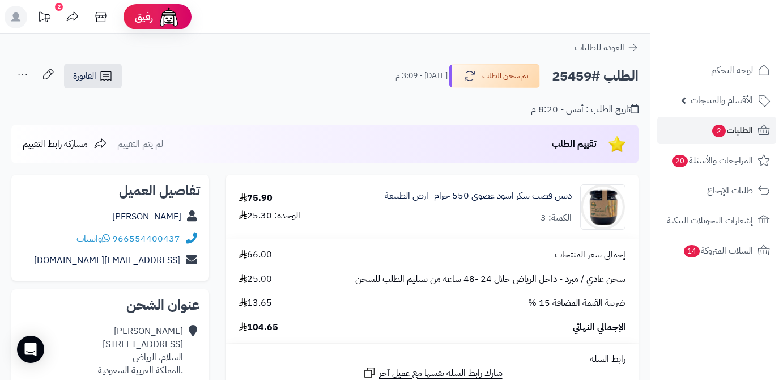 The height and width of the screenshot is (380, 783). What do you see at coordinates (577, 303) in the screenshot?
I see `span: ضريبة القيمة المضافة 15 %` at bounding box center [577, 303].